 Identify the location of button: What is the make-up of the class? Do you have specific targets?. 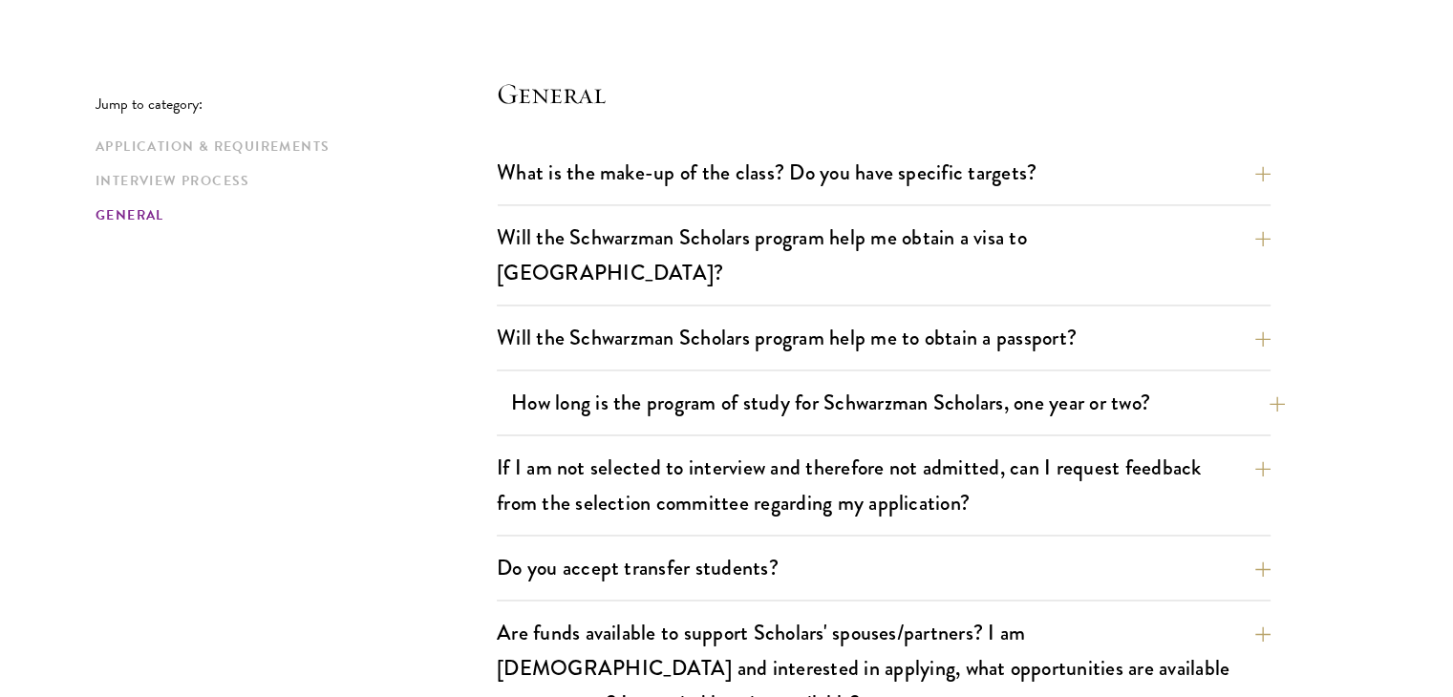
(884, 172).